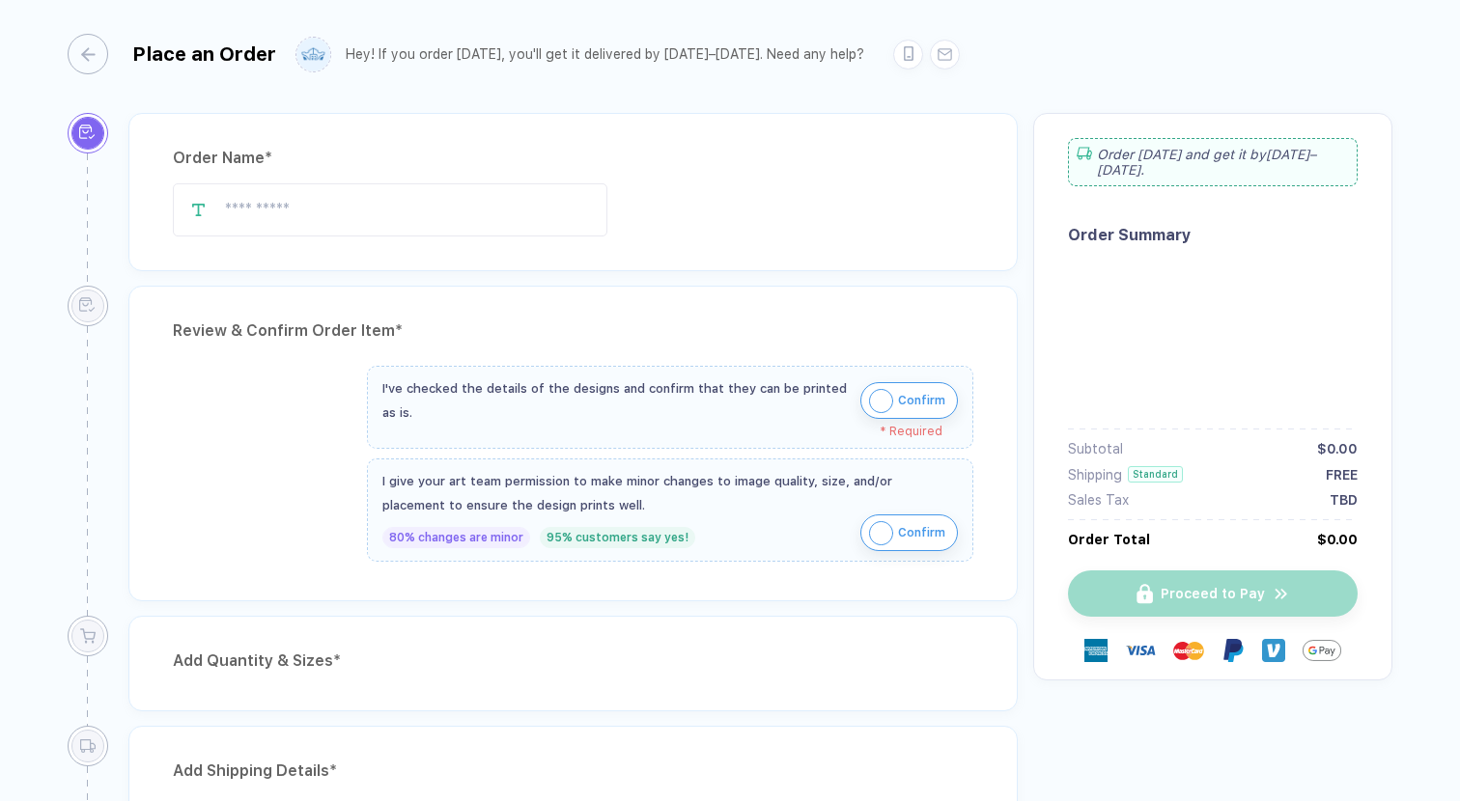 This screenshot has width=1460, height=801. What do you see at coordinates (1108, 540) in the screenshot?
I see `div: Order Total` at bounding box center [1108, 540].